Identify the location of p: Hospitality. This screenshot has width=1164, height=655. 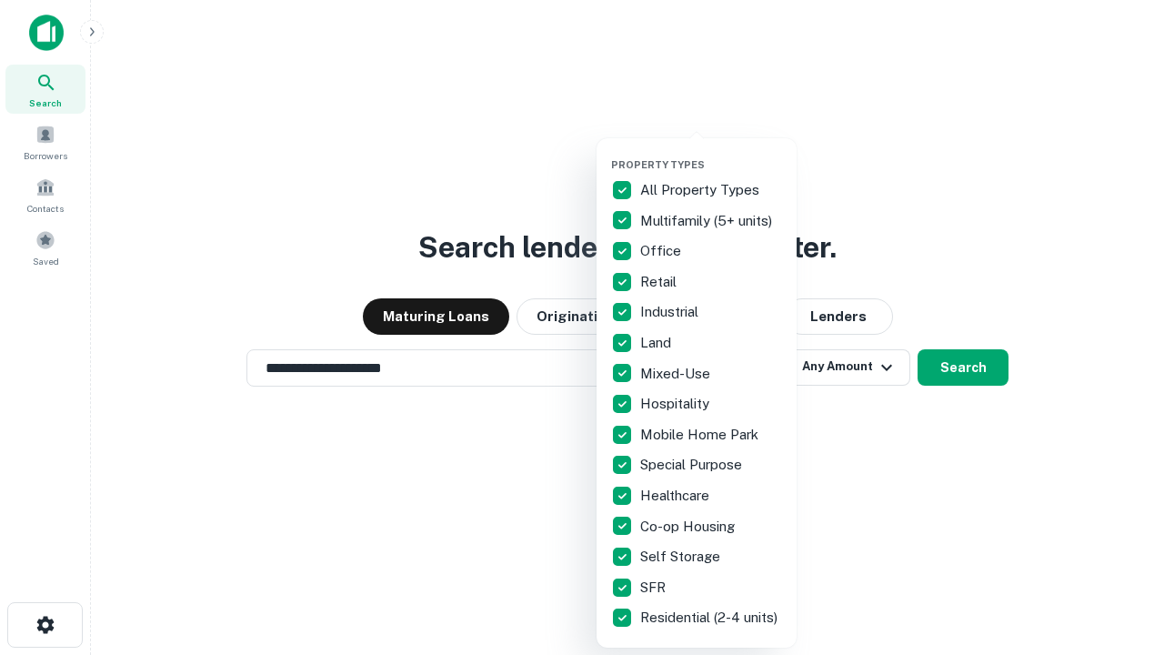
(677, 404).